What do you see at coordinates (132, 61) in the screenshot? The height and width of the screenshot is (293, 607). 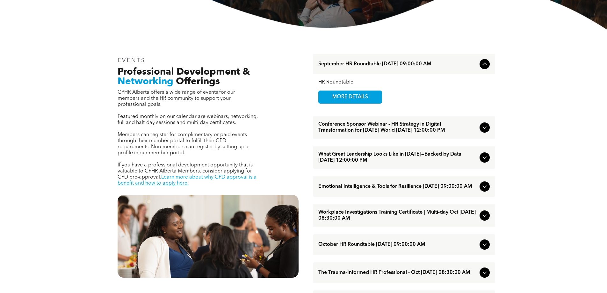 I see `span: EVENTS` at bounding box center [132, 61].